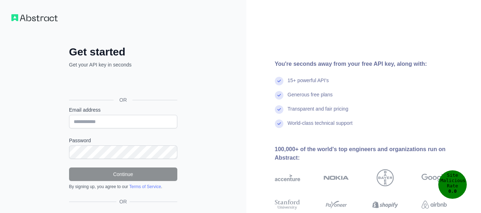 The image size is (481, 213). What do you see at coordinates (452, 185) in the screenshot?
I see `div: Site Malicious Rate` at bounding box center [452, 185].